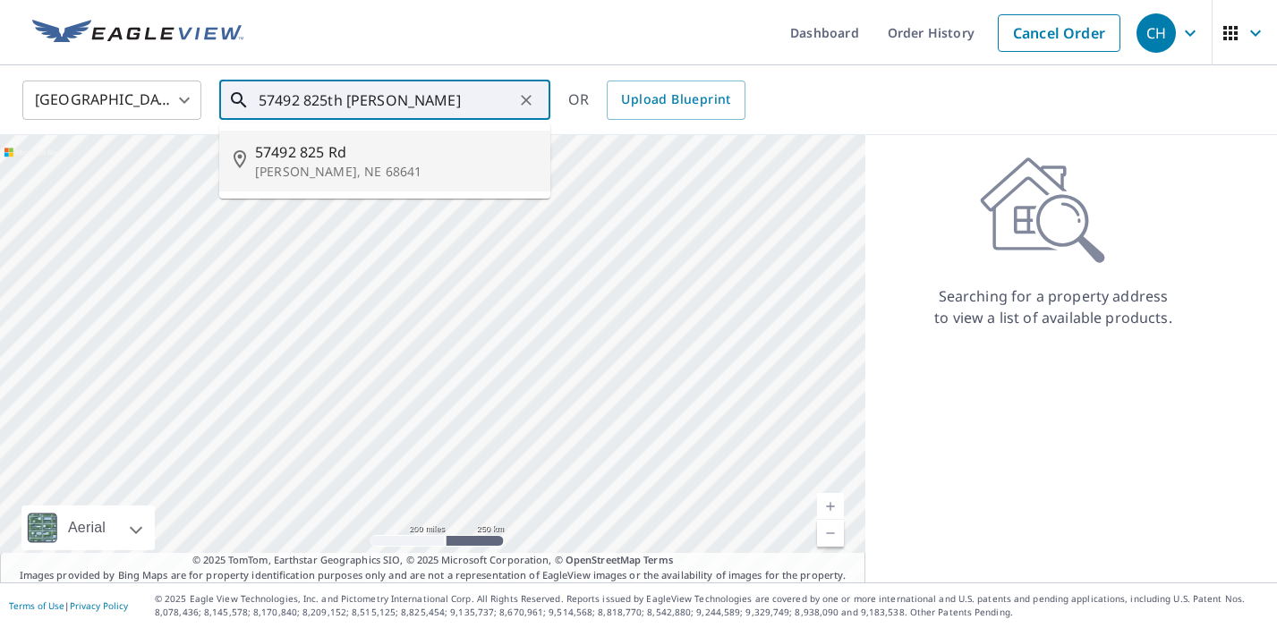 The image size is (1277, 628). What do you see at coordinates (658, 559) in the screenshot?
I see `a: Terms` at bounding box center [658, 559].